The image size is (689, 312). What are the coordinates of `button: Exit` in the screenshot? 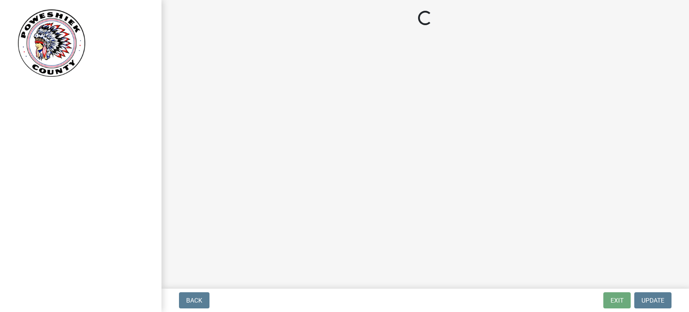 It's located at (617, 300).